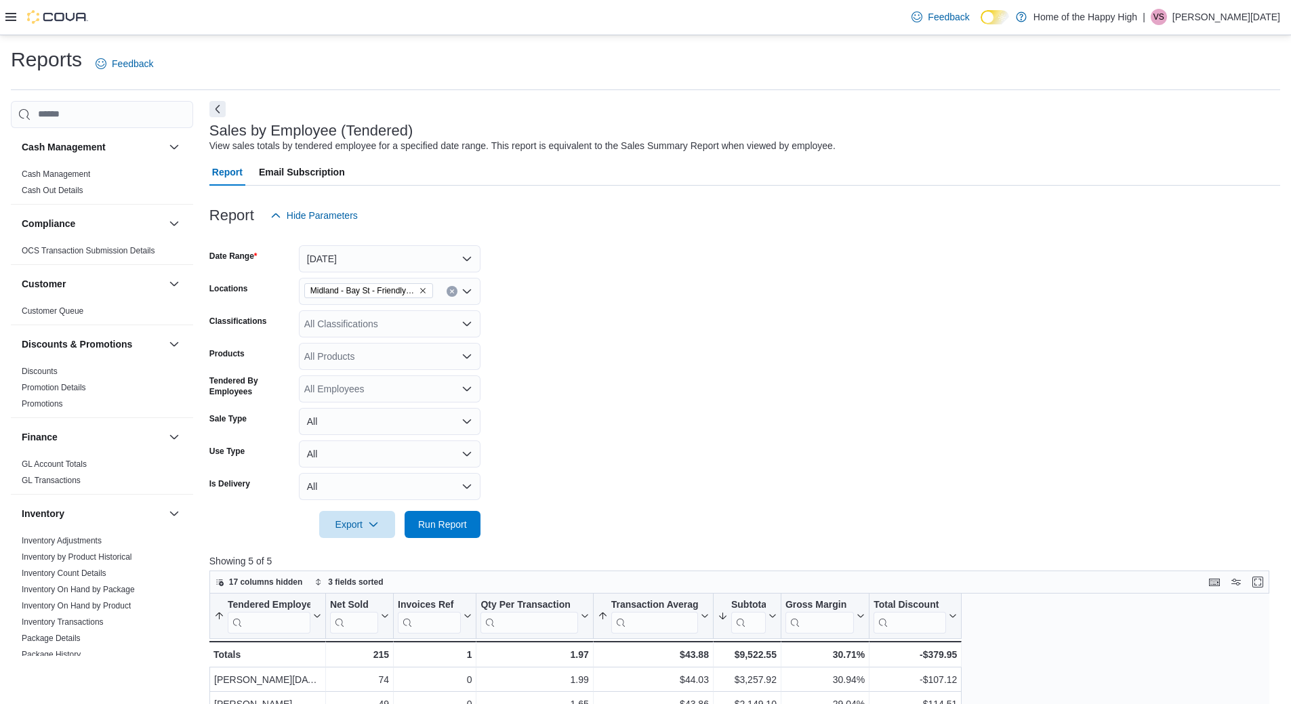 The image size is (1291, 704). What do you see at coordinates (51, 480) in the screenshot?
I see `a: GL Transactions` at bounding box center [51, 480].